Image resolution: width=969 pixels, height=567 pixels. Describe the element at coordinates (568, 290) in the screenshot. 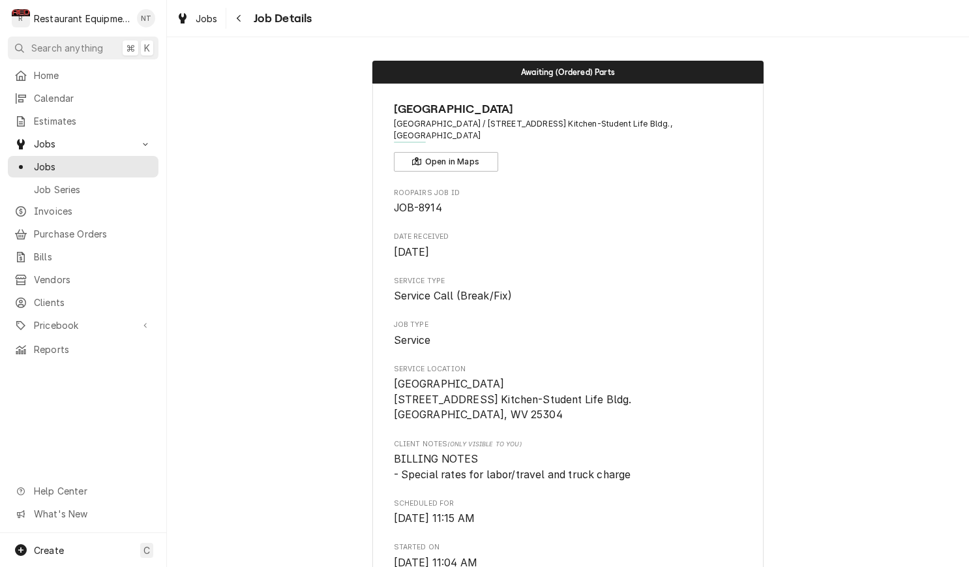

I see `div: Service Type` at that location.